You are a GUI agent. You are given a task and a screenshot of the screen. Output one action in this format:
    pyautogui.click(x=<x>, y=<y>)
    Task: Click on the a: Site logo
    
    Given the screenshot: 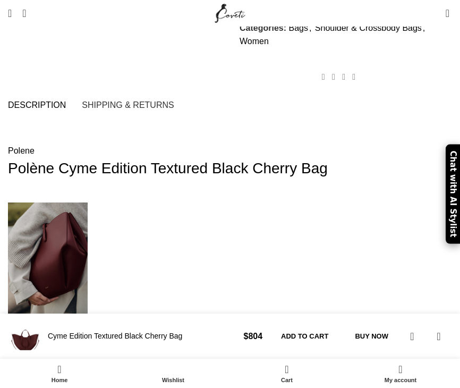 What is the action you would take?
    pyautogui.click(x=230, y=12)
    